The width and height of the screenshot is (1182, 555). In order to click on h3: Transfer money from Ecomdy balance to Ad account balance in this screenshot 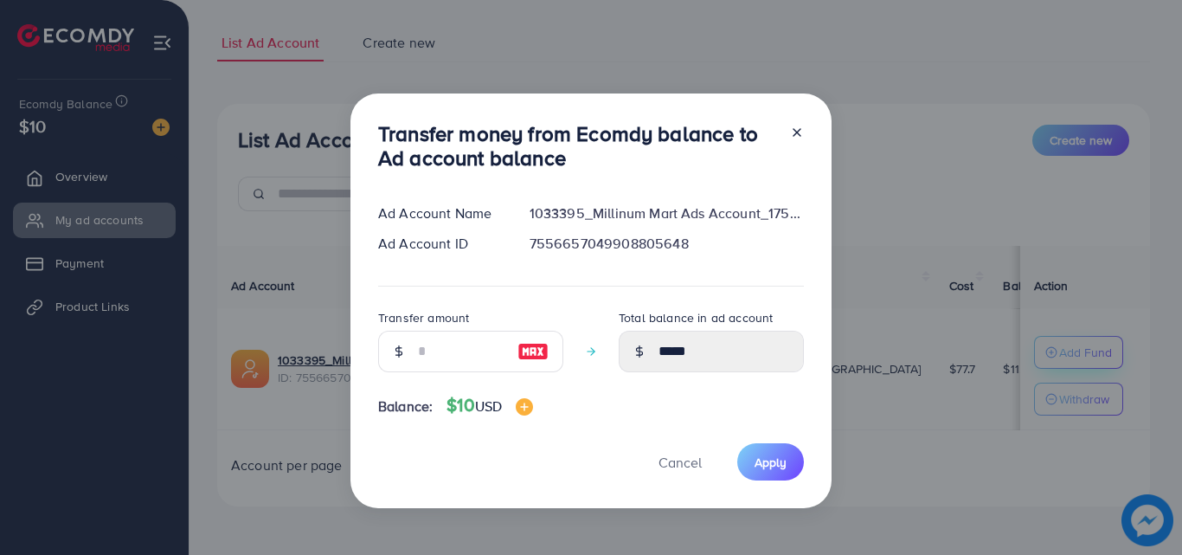, I will do `click(577, 146)`.